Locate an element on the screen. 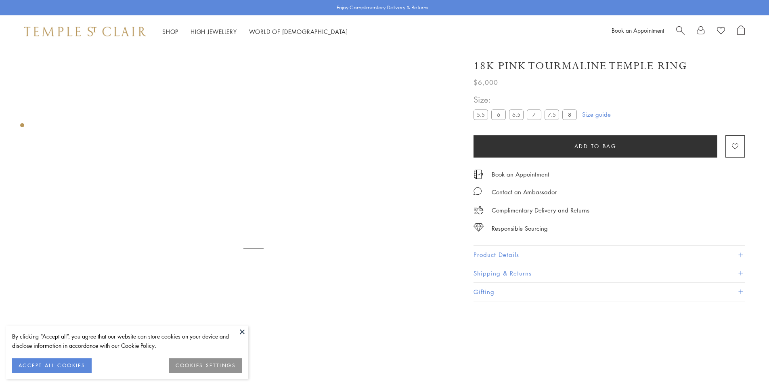 Image resolution: width=769 pixels, height=385 pixels. img: icon_delivery.svg is located at coordinates (478, 210).